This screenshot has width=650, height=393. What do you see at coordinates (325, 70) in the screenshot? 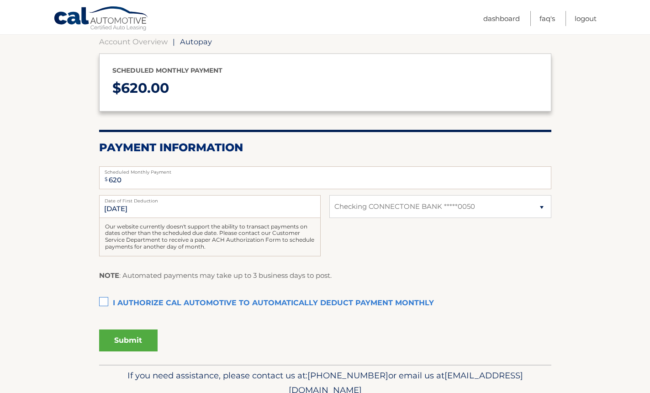
I see `p: Scheduled monthly payment` at bounding box center [325, 70].